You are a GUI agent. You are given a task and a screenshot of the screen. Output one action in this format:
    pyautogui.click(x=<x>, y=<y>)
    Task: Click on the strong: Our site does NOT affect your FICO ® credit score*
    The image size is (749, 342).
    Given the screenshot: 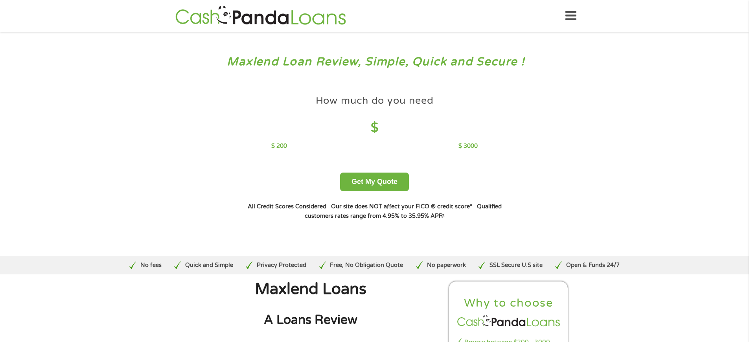 What is the action you would take?
    pyautogui.click(x=401, y=206)
    